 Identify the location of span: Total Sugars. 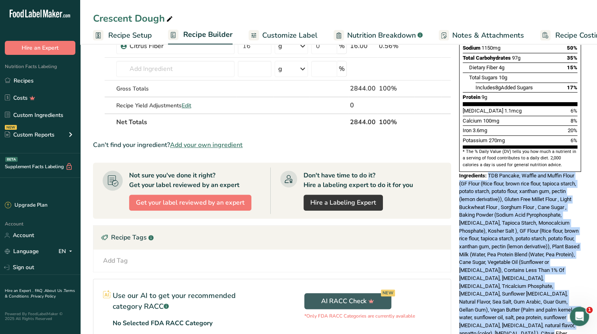
(483, 77).